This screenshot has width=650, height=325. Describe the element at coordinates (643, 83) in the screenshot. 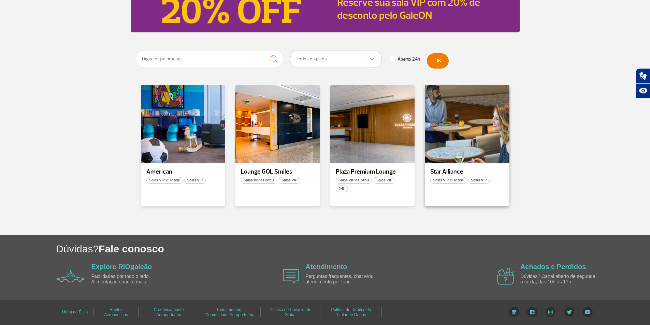

I see `div: Plugin de acessibilidade da Hand Talk.` at that location.